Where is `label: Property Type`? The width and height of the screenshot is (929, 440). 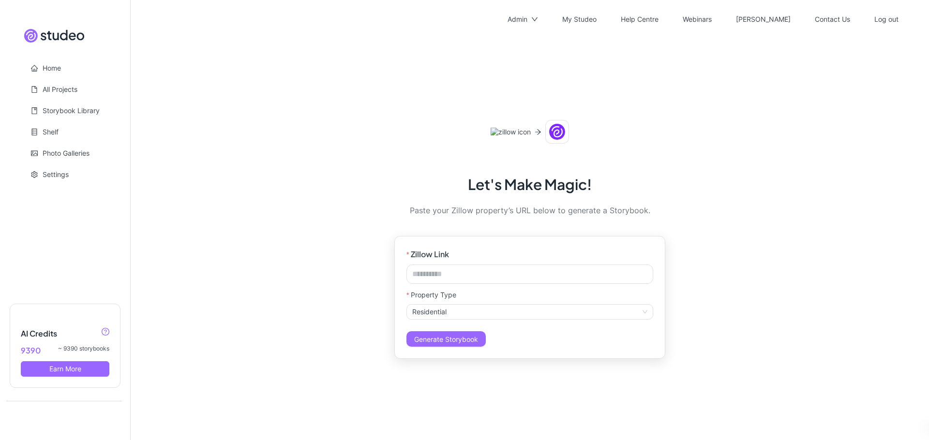
label: Property Type is located at coordinates (434, 295).